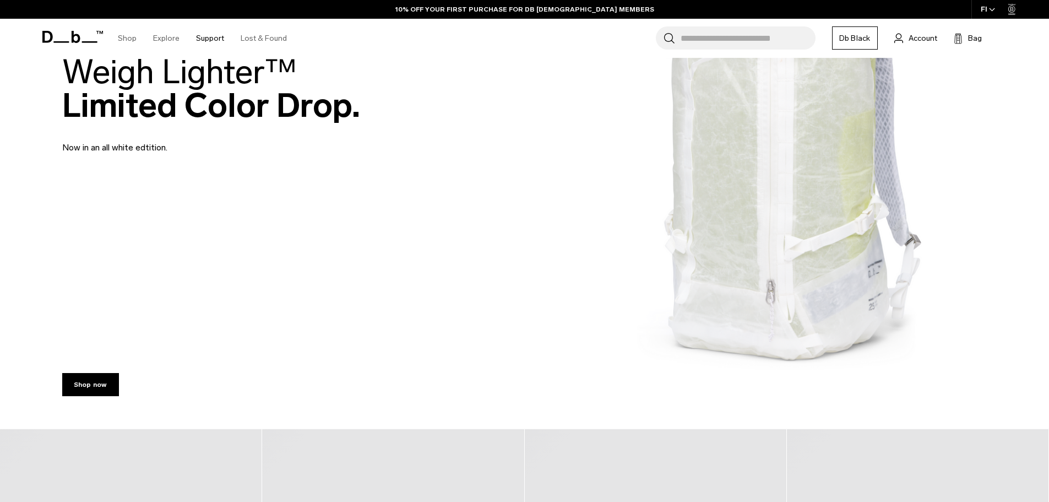  Describe the element at coordinates (916, 38) in the screenshot. I see `a: Account` at that location.